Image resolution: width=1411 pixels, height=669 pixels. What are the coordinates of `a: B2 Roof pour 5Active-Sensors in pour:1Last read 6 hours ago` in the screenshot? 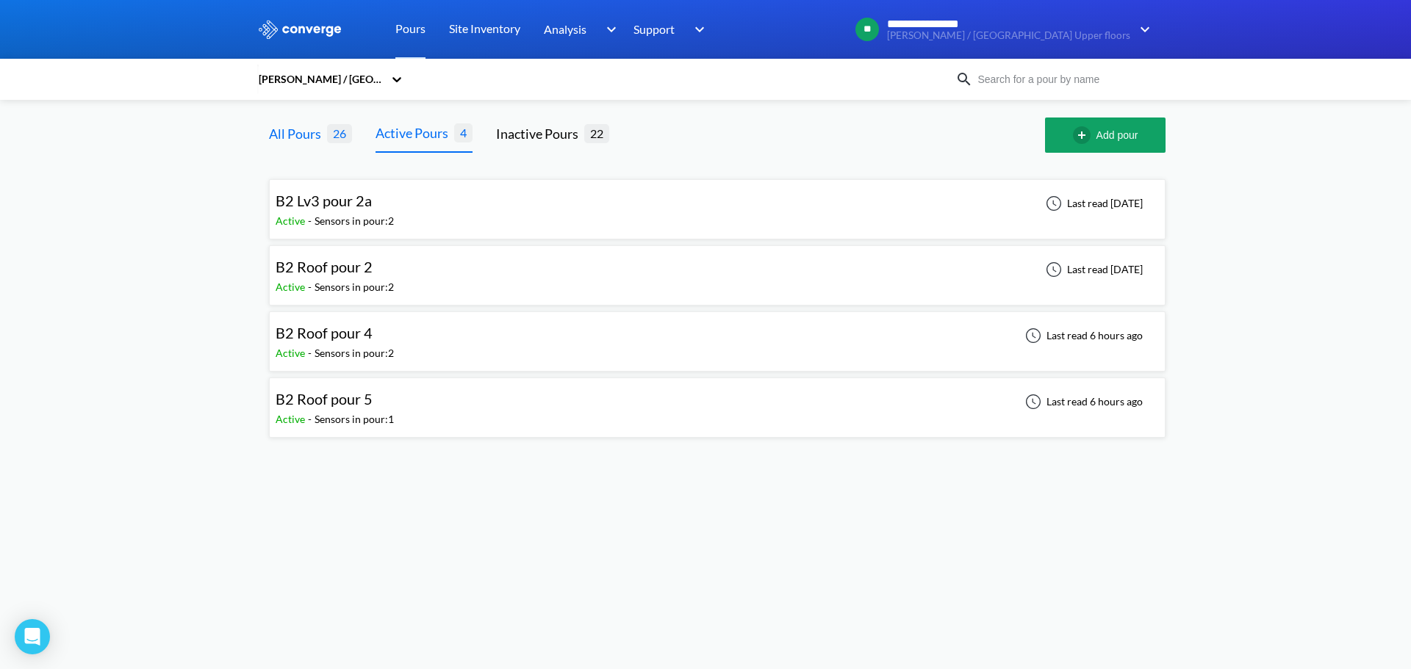 It's located at (717, 401).